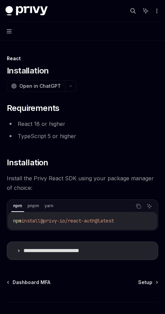 This screenshot has height=314, width=165. What do you see at coordinates (82, 124) in the screenshot?
I see `li: React 18 or higher` at bounding box center [82, 124].